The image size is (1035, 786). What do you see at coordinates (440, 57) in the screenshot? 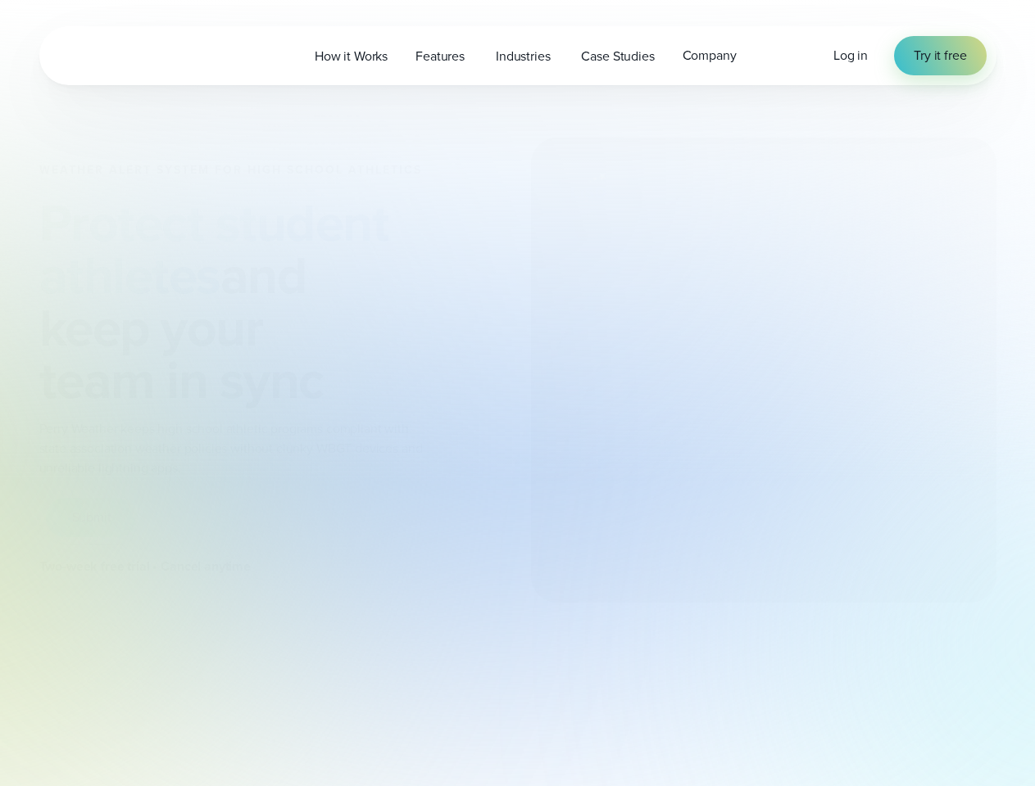
I see `span: Features` at bounding box center [440, 57].